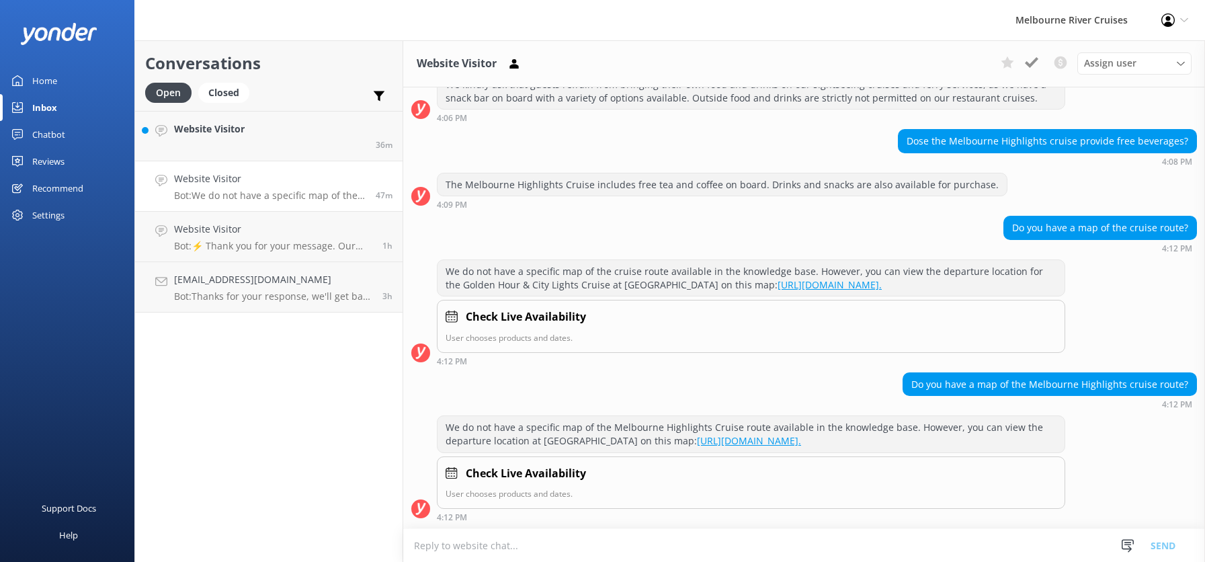 The image size is (1205, 562). I want to click on div: We do not have a specific map of the Melbourne Highlights Cruise route available in the knowledge..., so click(751, 433).